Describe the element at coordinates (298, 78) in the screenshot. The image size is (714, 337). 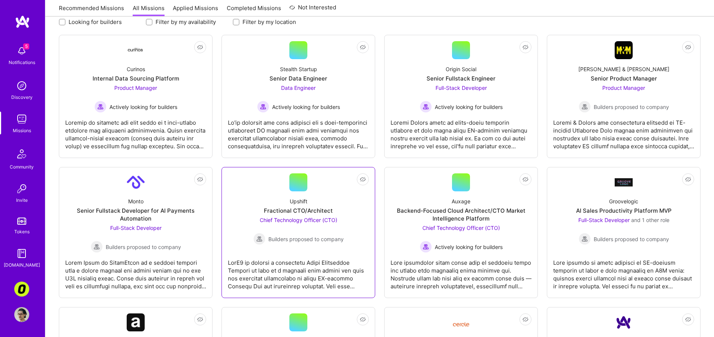
I see `div: Senior Data Engineer` at that location.